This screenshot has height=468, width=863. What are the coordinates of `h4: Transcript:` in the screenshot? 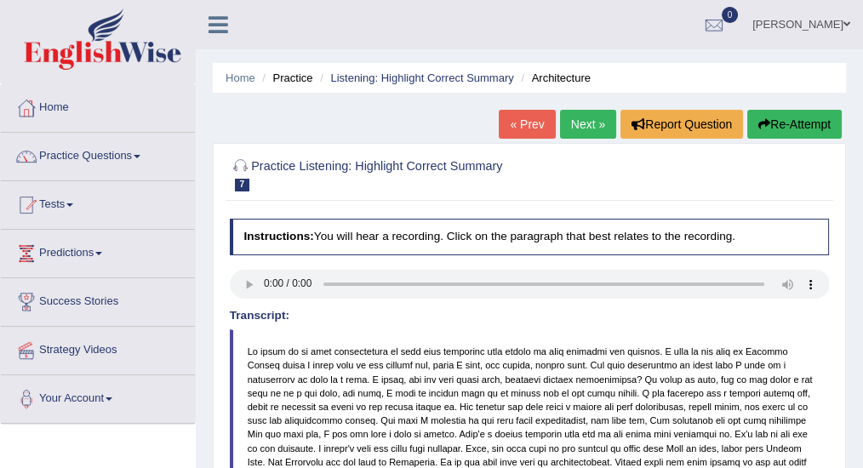 It's located at (529, 316).